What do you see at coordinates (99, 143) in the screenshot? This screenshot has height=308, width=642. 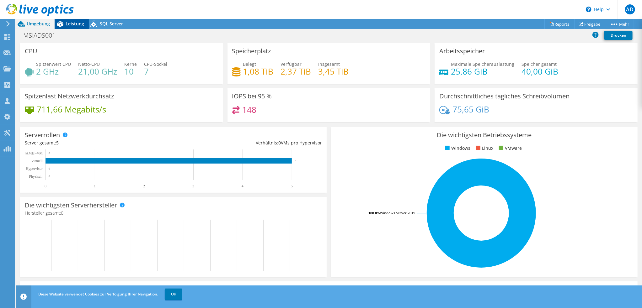 I see `div: Server gesamt:` at bounding box center [99, 143].